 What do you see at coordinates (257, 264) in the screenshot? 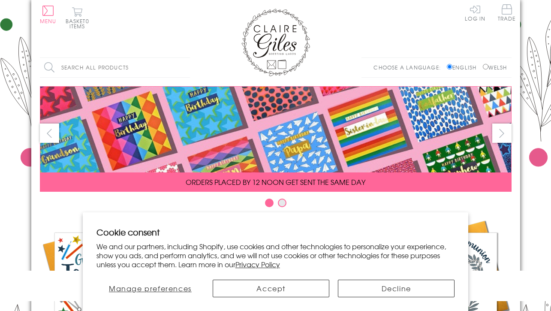
I see `a: Privacy Policy` at bounding box center [257, 264].